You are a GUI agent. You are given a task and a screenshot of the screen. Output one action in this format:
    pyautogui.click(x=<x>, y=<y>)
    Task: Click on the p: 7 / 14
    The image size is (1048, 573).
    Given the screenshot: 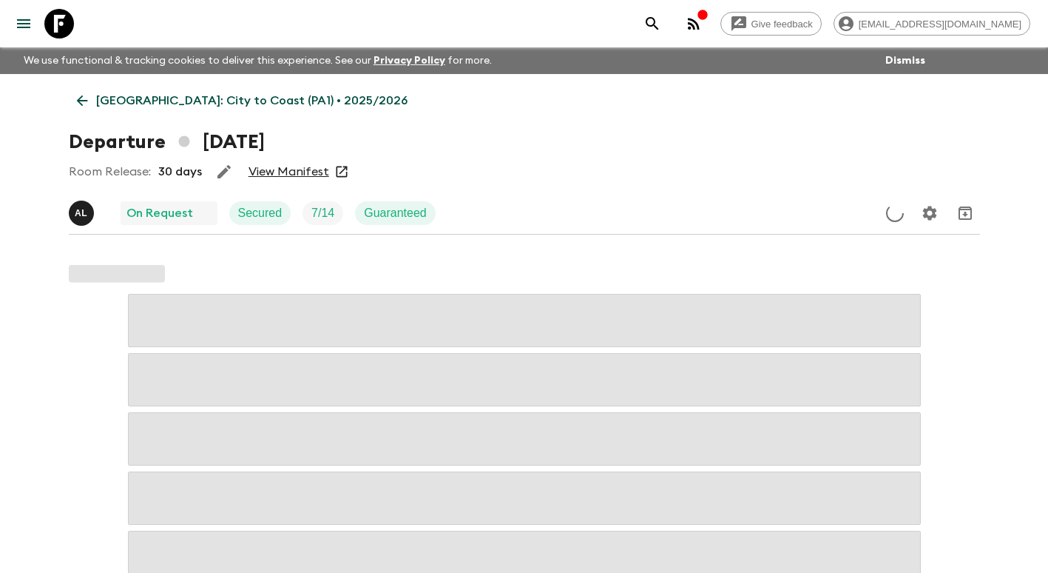 What is the action you would take?
    pyautogui.click(x=323, y=213)
    